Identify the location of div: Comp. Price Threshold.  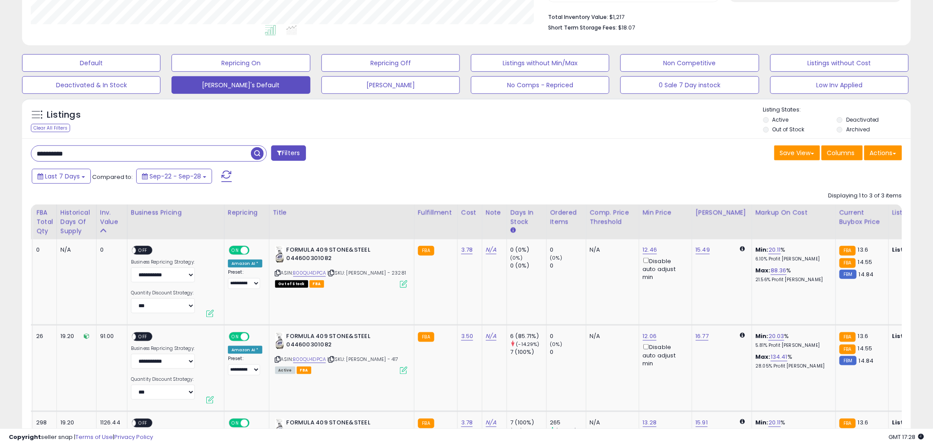
(612, 217).